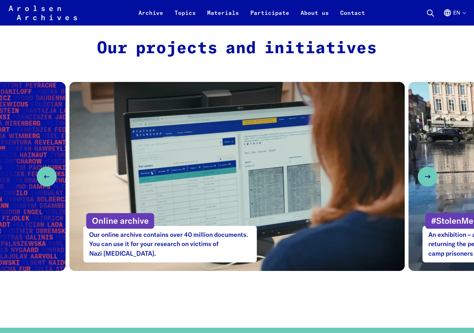  I want to click on a: Online archiveOur online archive contains over 40 million documents. You can use it for your rese..., so click(237, 176).